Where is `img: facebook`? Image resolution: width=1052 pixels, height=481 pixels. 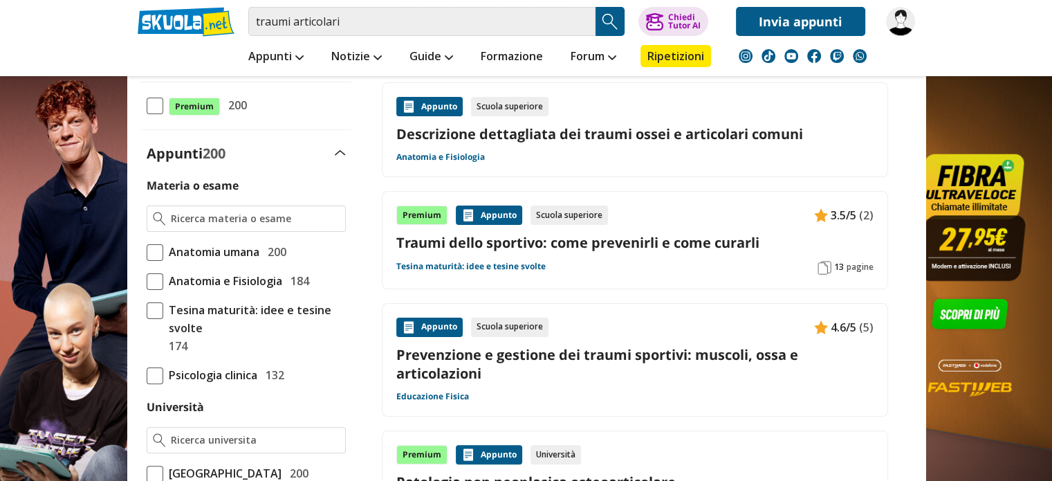 img: facebook is located at coordinates (814, 56).